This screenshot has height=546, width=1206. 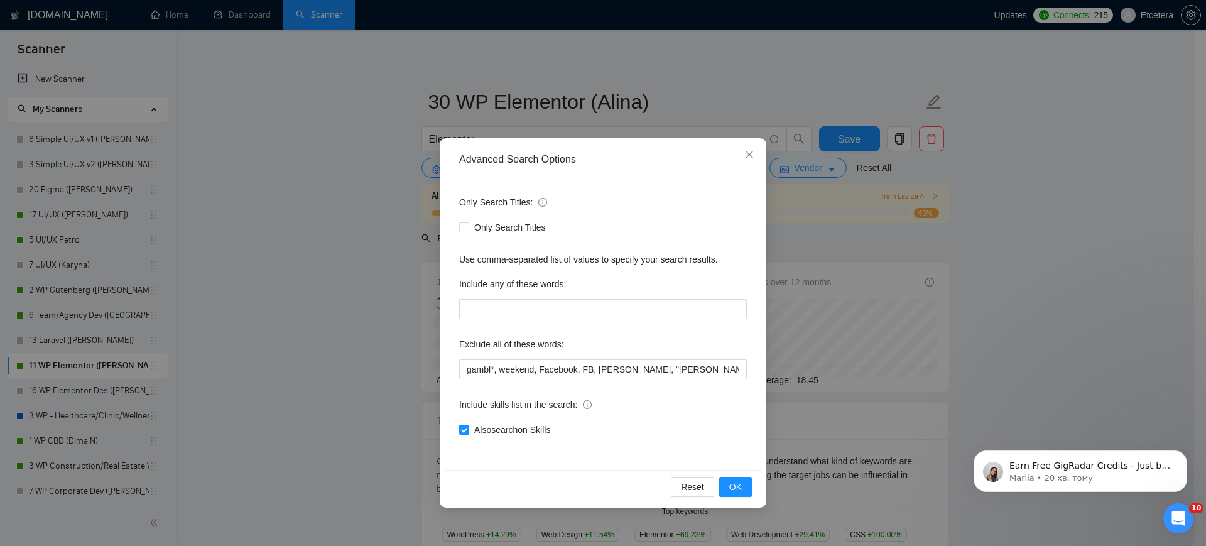 I want to click on p: Message from Mariia, sent 20 хв. тому, so click(x=136, y=54).